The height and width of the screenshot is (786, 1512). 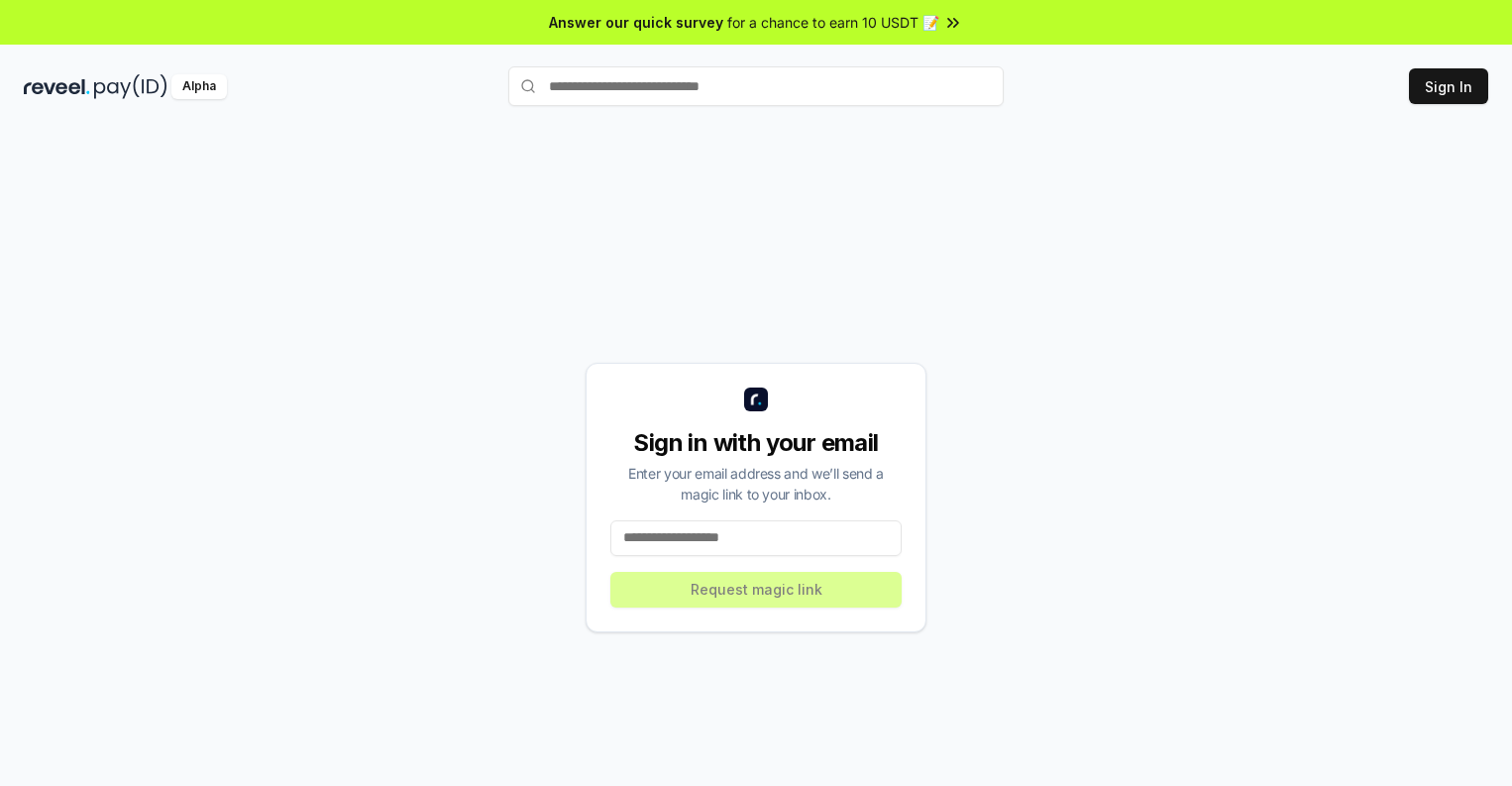 I want to click on span: for a chance to earn 10 USDT 📝, so click(x=834, y=22).